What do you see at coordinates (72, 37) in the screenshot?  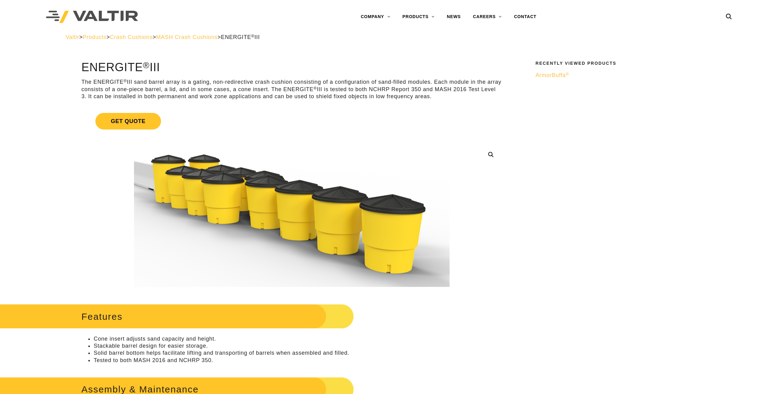 I see `span: Valtir` at bounding box center [72, 37].